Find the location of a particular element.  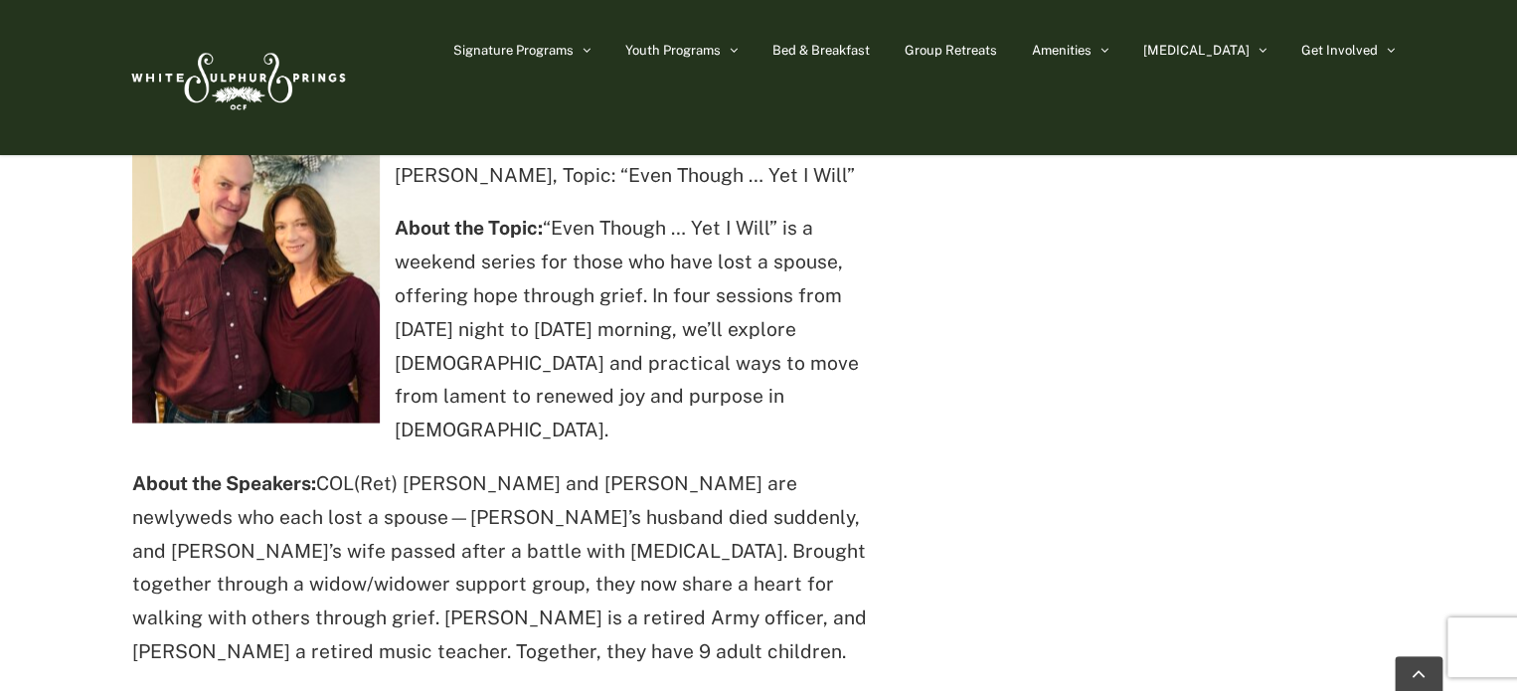

p: “Even Though … Yet I Will” is a weekend series for those who have lost a spouse, offering hope th... is located at coordinates (515, 328).